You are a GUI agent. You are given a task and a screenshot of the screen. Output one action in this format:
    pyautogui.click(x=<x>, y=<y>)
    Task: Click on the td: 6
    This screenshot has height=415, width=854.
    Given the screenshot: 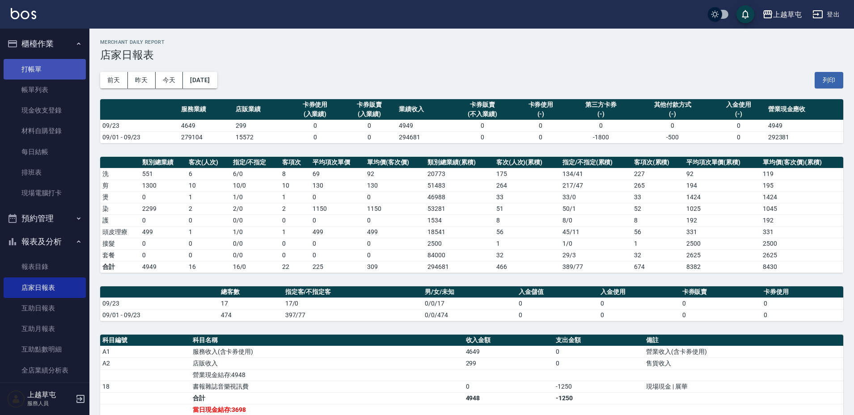 What is the action you would take?
    pyautogui.click(x=208, y=174)
    